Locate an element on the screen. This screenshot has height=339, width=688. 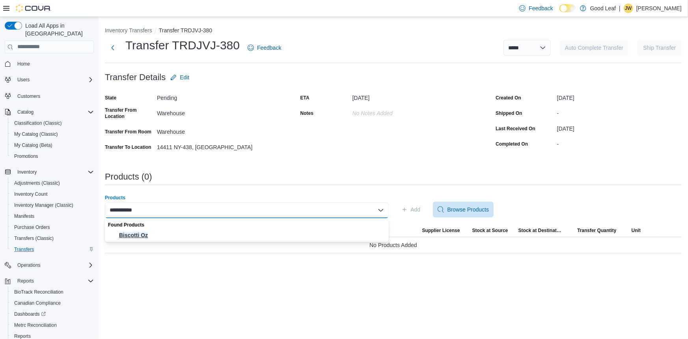
h1: Transfer TRDJVJ-380 is located at coordinates (182, 45).